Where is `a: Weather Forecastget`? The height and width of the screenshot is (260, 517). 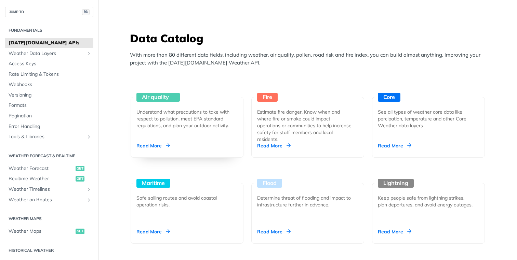
a: Weather Forecastget is located at coordinates (49, 169).